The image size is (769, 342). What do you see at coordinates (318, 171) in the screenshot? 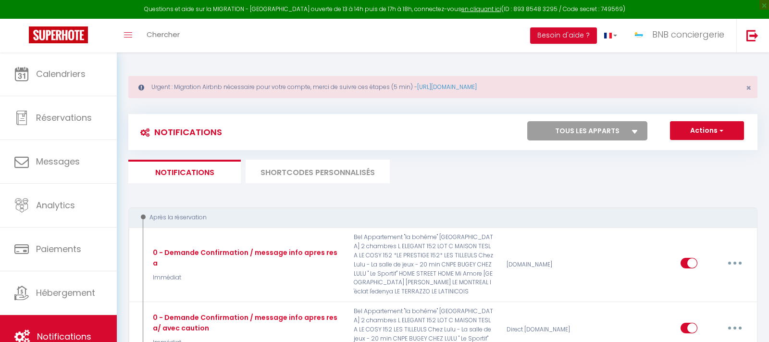
I see `li: SHORTCODES PERSONNALISÉS` at bounding box center [318, 171].